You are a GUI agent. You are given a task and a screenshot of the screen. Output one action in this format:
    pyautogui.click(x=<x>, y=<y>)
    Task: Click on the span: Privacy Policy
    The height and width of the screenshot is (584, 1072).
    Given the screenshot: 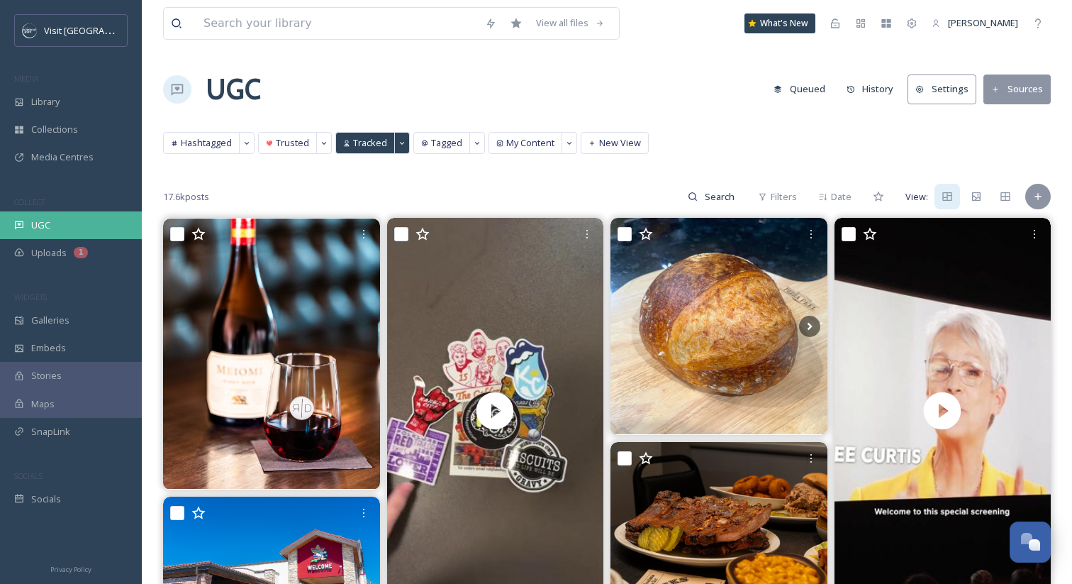 What is the action you would take?
    pyautogui.click(x=71, y=569)
    